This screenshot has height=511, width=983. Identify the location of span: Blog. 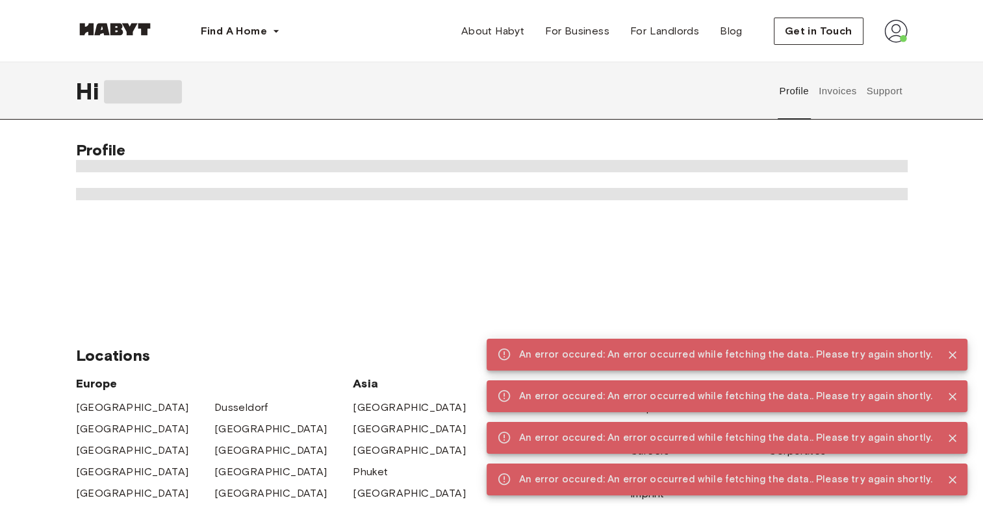
(731, 31).